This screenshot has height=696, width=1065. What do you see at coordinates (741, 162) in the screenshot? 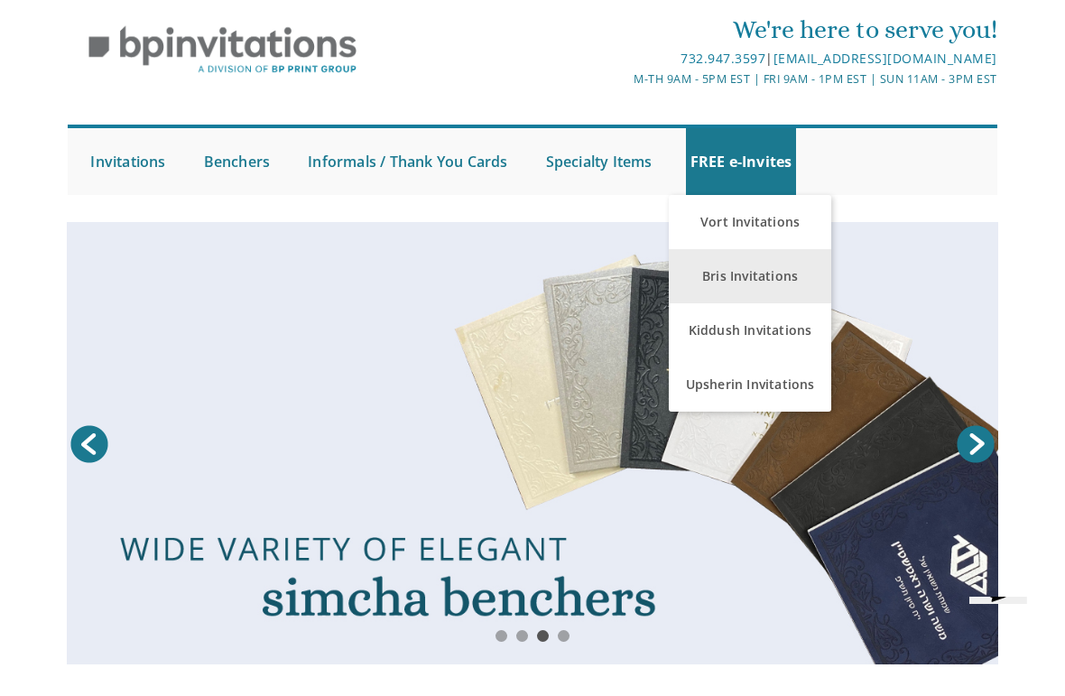
I see `a: FREE e-Invites` at bounding box center [741, 162].